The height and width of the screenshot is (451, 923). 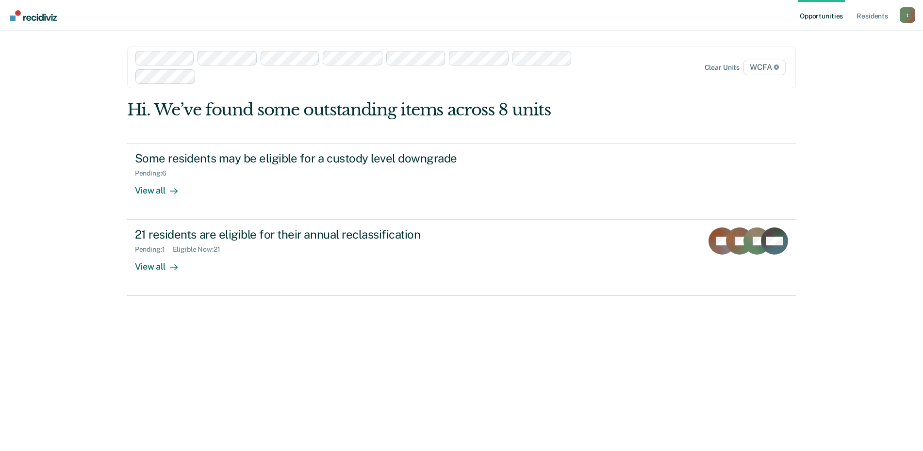 What do you see at coordinates (461, 181) in the screenshot?
I see `a: Some residents may be eligible for a custody level downgradePending:6View all` at bounding box center [461, 181].